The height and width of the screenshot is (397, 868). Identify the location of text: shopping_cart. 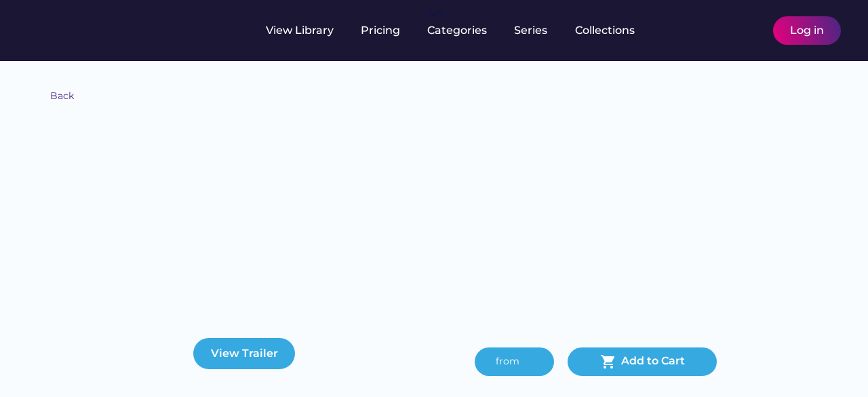
(608, 361).